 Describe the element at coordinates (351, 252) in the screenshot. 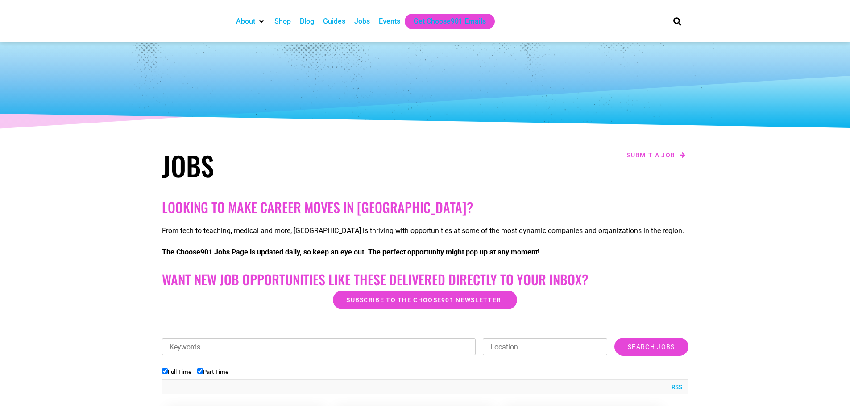

I see `strong: The Choose901 Jobs Page is updated daily, so keep an eye out. The perfect opportunity might pop u...` at that location.